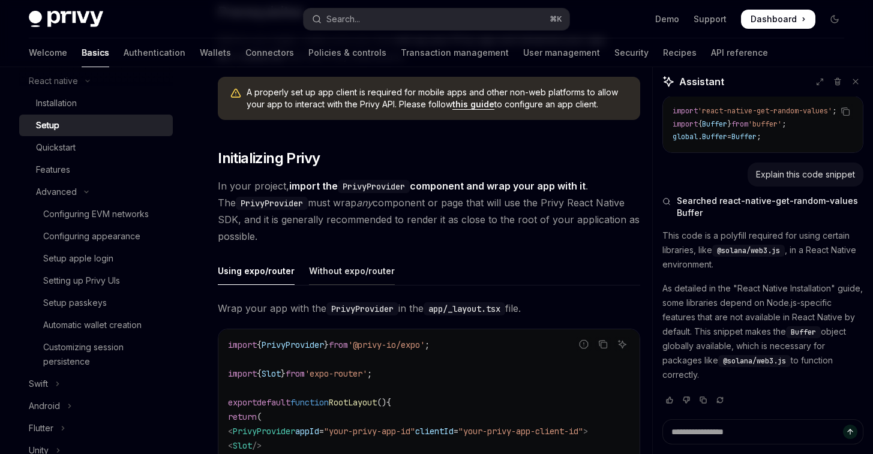  What do you see at coordinates (215, 53) in the screenshot?
I see `a: Wallets` at bounding box center [215, 53].